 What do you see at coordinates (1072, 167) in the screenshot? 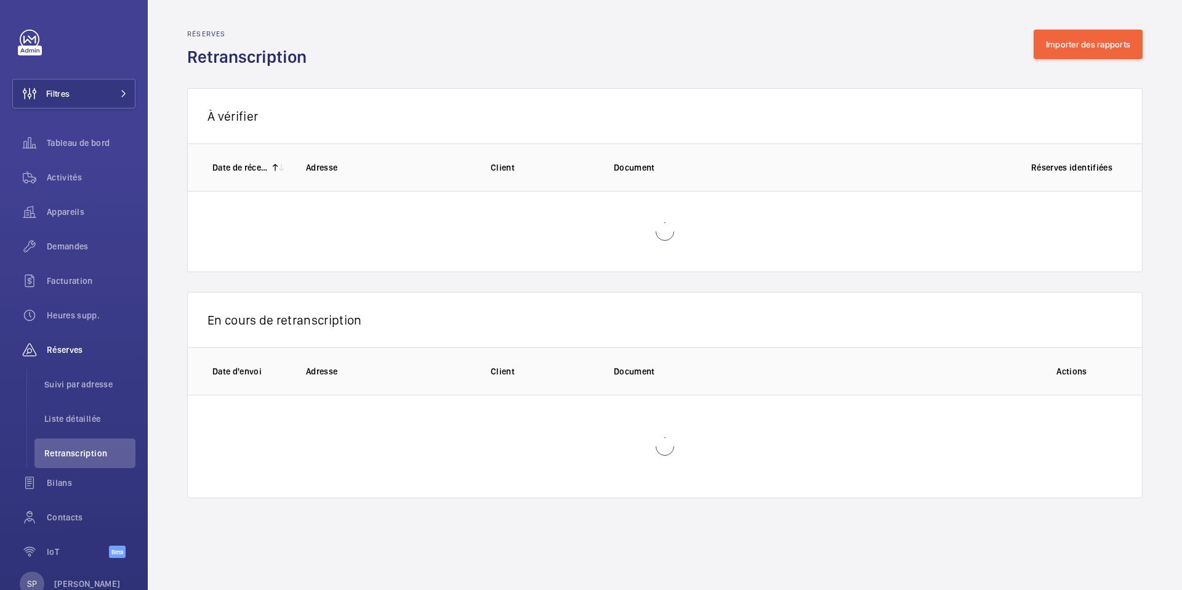
I see `p: Réserves identifiées` at bounding box center [1072, 167].